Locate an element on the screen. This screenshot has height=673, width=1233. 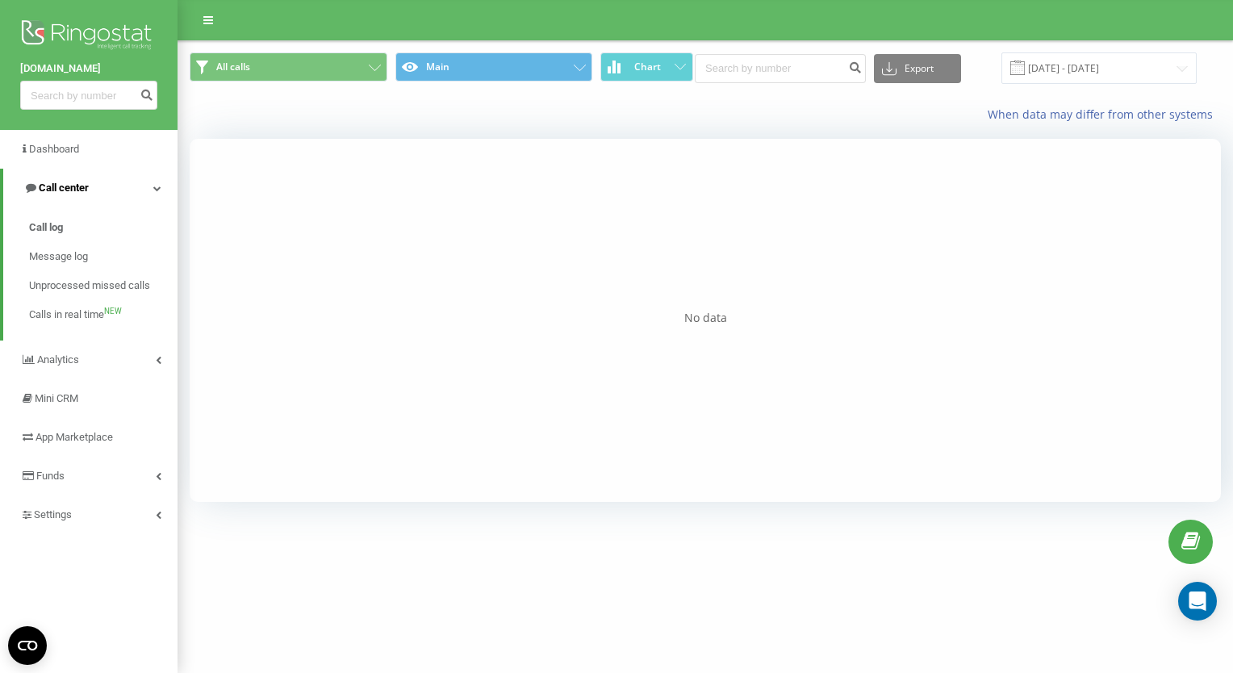
span: Calls in real time is located at coordinates (66, 315).